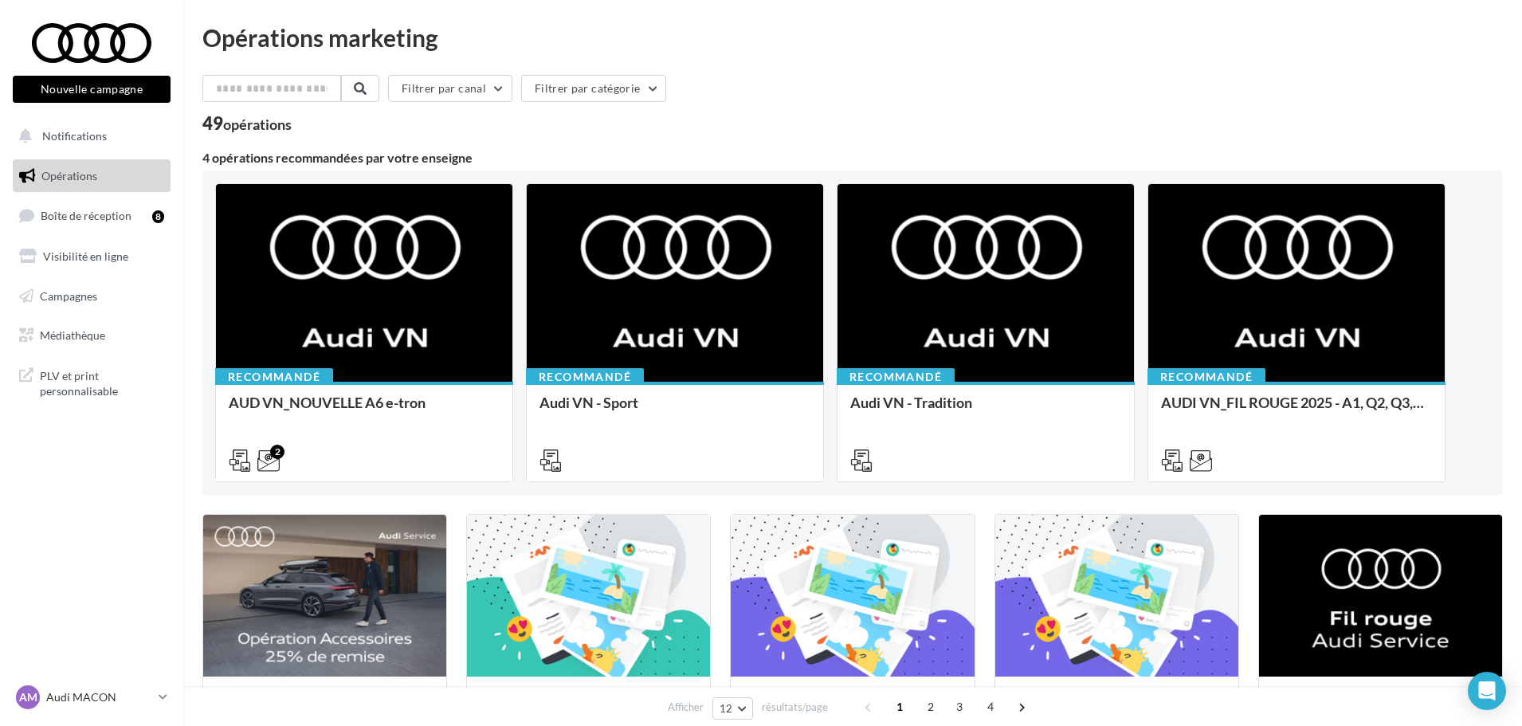  What do you see at coordinates (86, 215) in the screenshot?
I see `span: Boîte de réception` at bounding box center [86, 215].